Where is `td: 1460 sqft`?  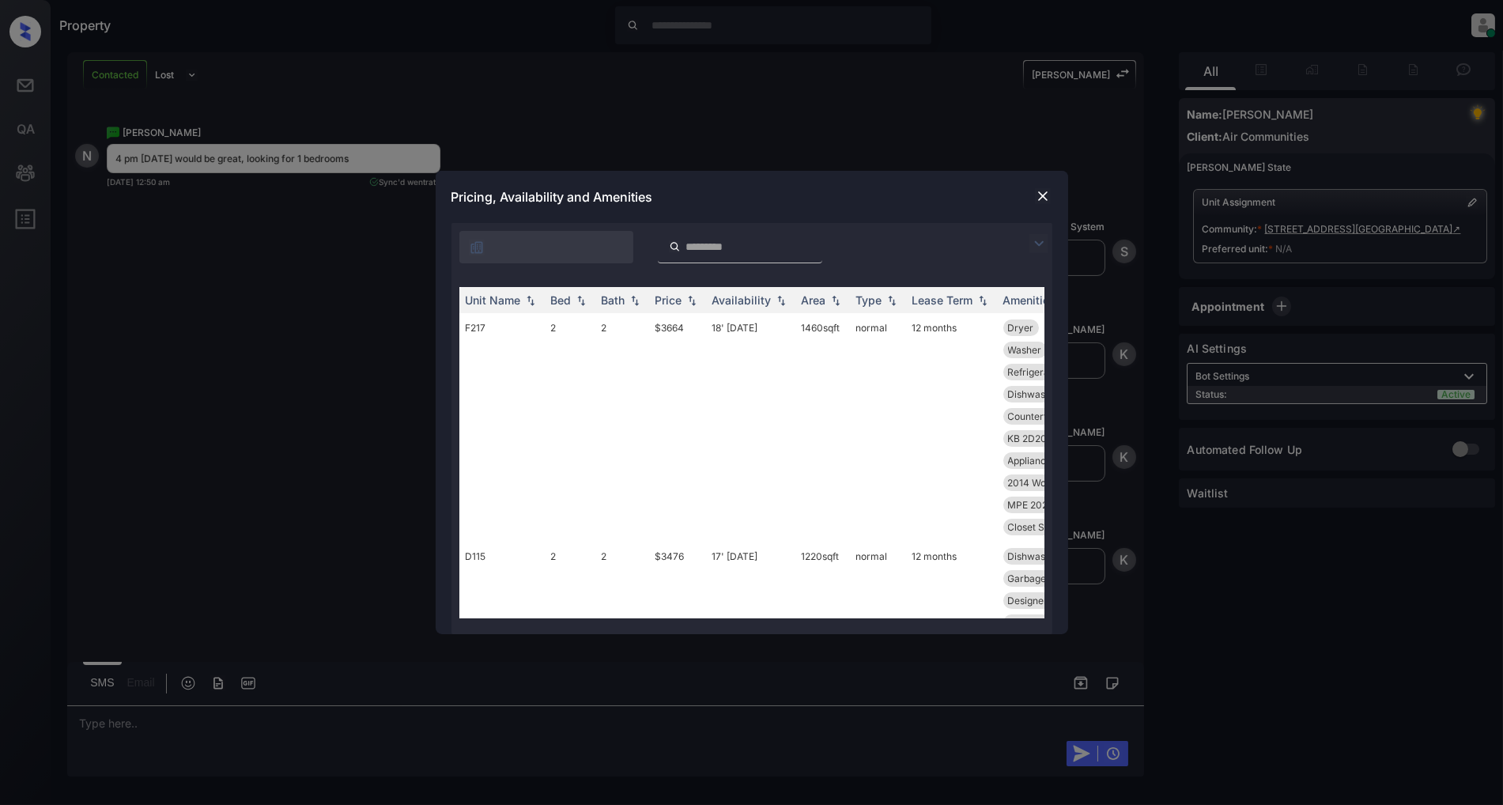 td: 1460 sqft is located at coordinates (822, 427).